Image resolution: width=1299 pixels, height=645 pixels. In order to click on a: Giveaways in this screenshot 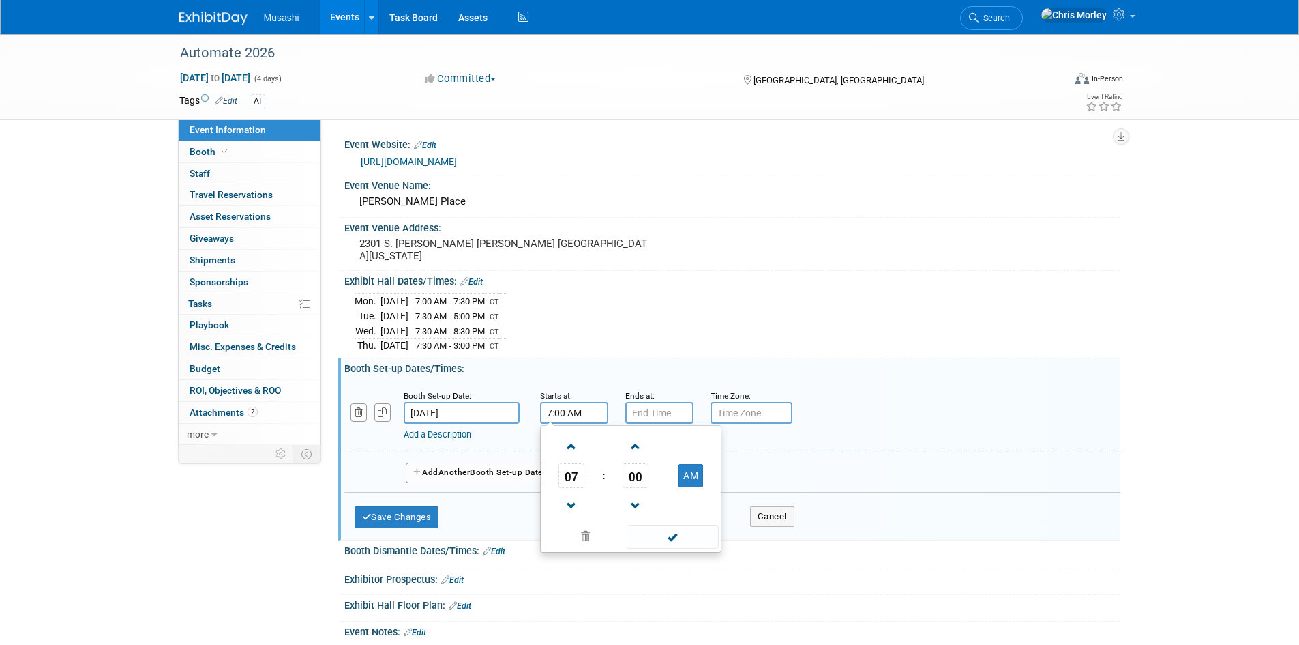, I will do `click(250, 238)`.